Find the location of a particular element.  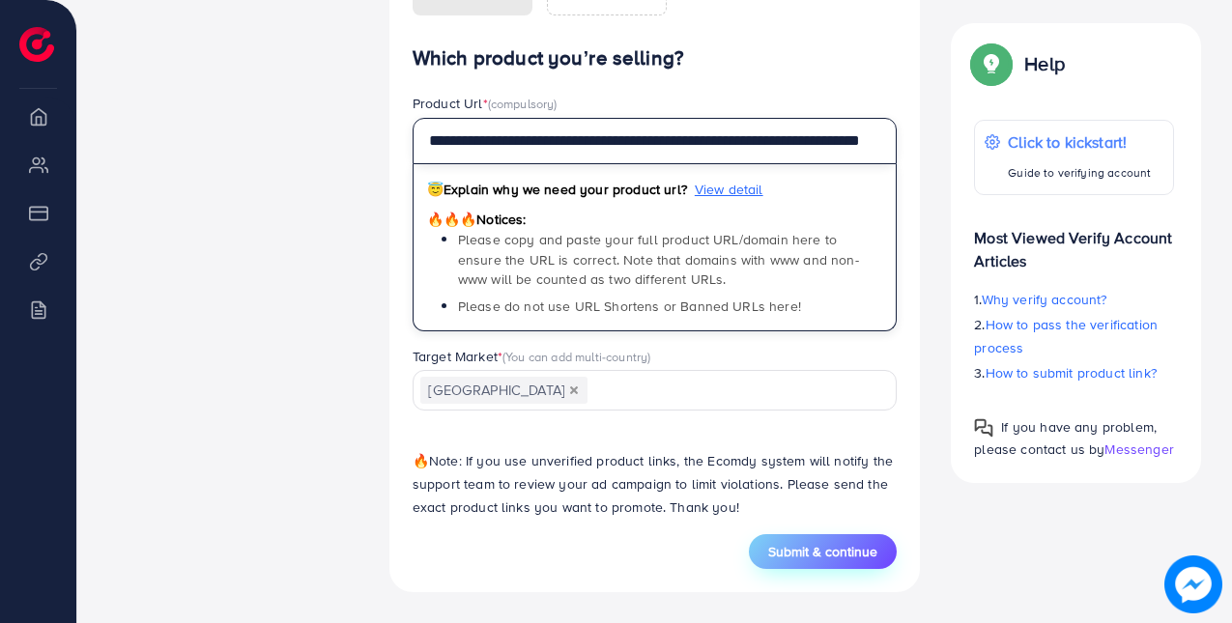

span: Please do not use URL Shortens or Banned URLs here! is located at coordinates (629, 306).